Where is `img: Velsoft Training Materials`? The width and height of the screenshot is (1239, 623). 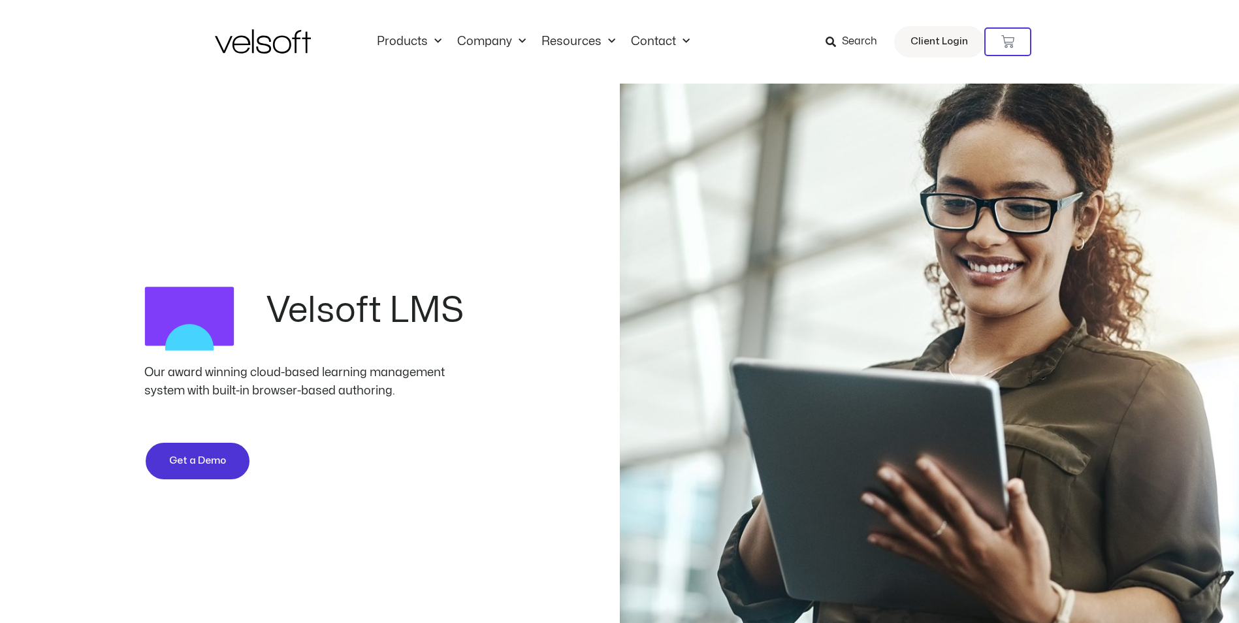
img: Velsoft Training Materials is located at coordinates (263, 41).